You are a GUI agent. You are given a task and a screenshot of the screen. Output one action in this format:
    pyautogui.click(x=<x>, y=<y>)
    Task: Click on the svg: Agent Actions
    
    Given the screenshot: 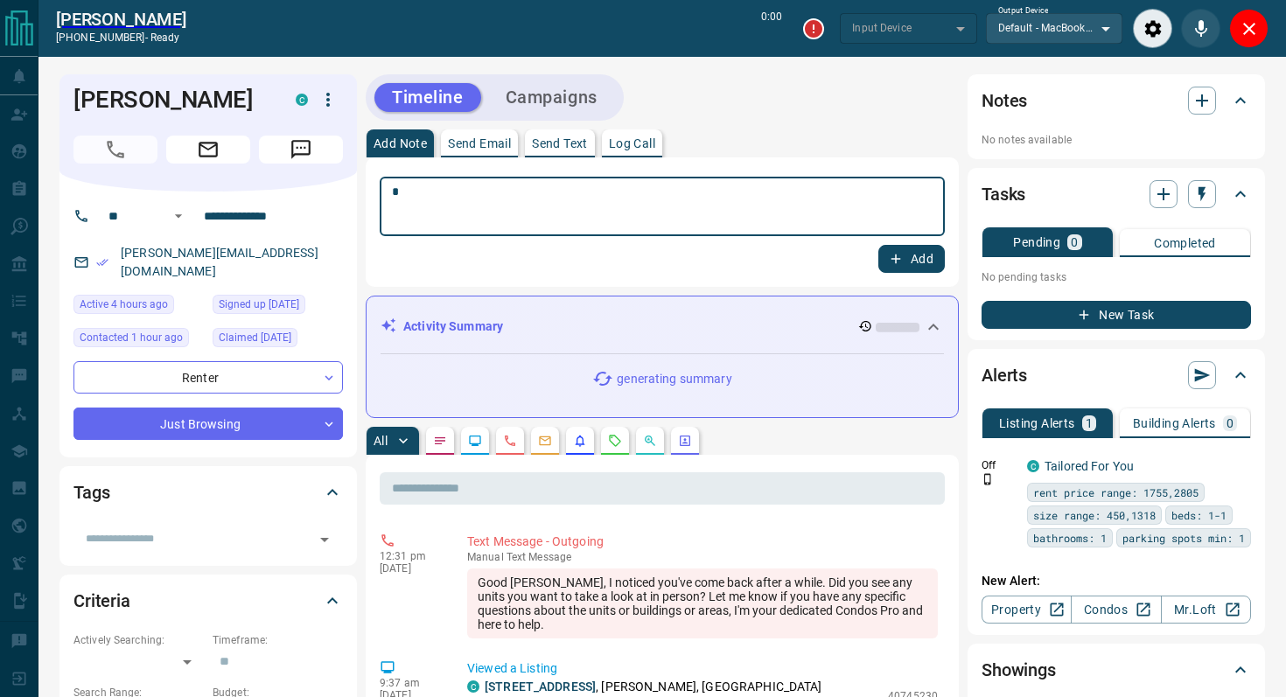 What is the action you would take?
    pyautogui.click(x=685, y=441)
    